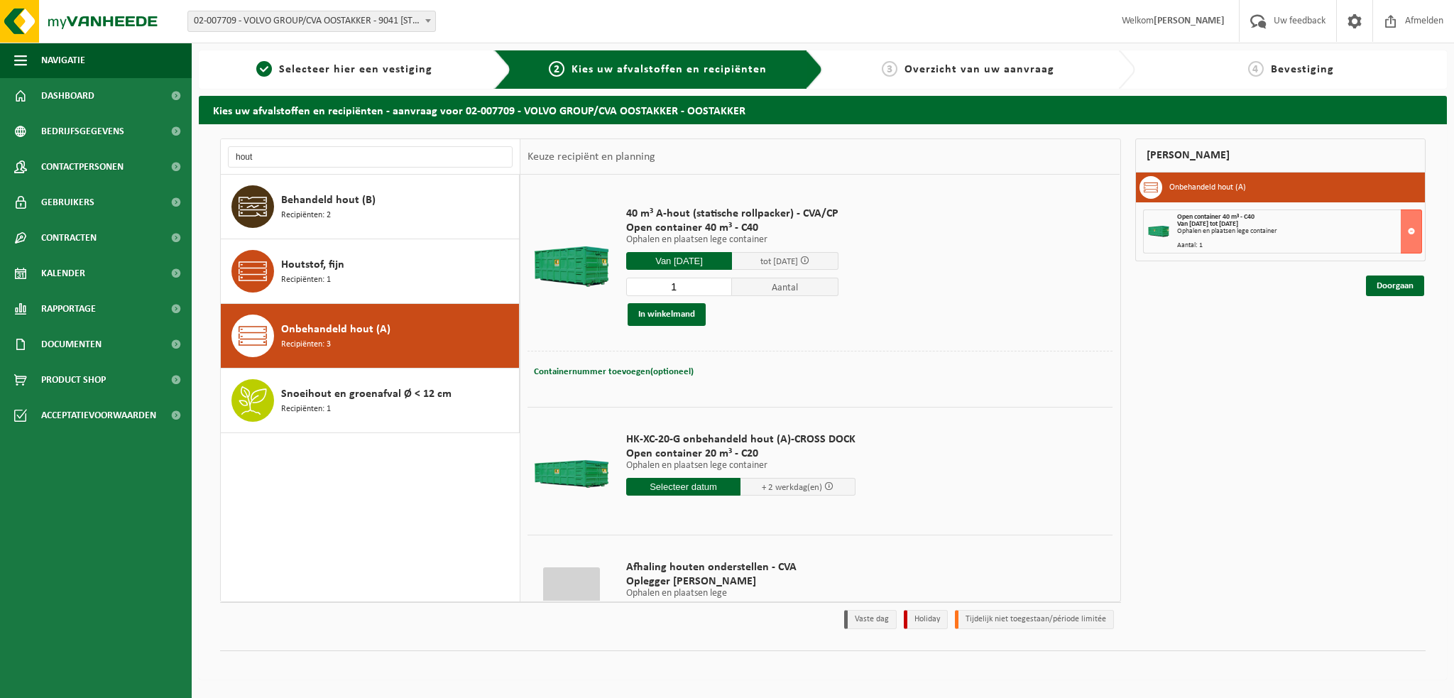 The height and width of the screenshot is (698, 1454). I want to click on span: Behandeld hout (B), so click(328, 200).